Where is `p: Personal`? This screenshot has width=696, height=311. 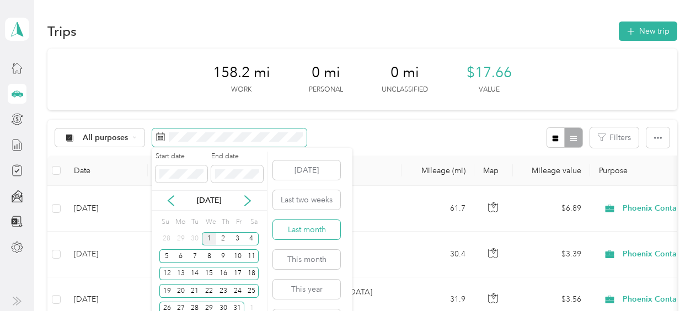
p: Personal is located at coordinates (326, 90).